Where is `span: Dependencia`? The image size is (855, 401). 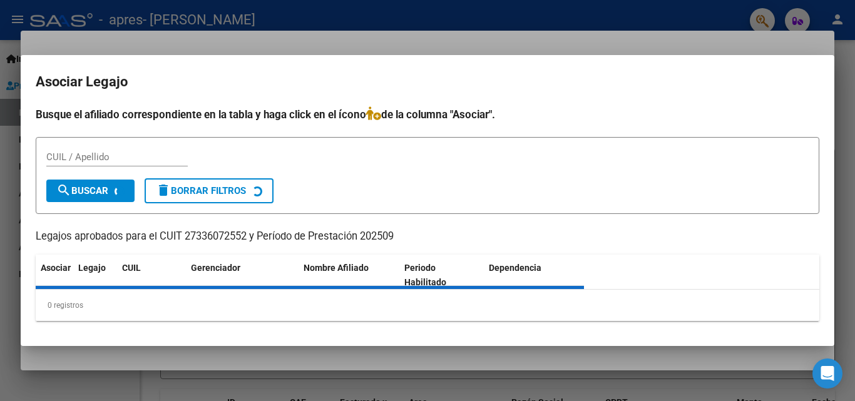 span: Dependencia is located at coordinates (515, 268).